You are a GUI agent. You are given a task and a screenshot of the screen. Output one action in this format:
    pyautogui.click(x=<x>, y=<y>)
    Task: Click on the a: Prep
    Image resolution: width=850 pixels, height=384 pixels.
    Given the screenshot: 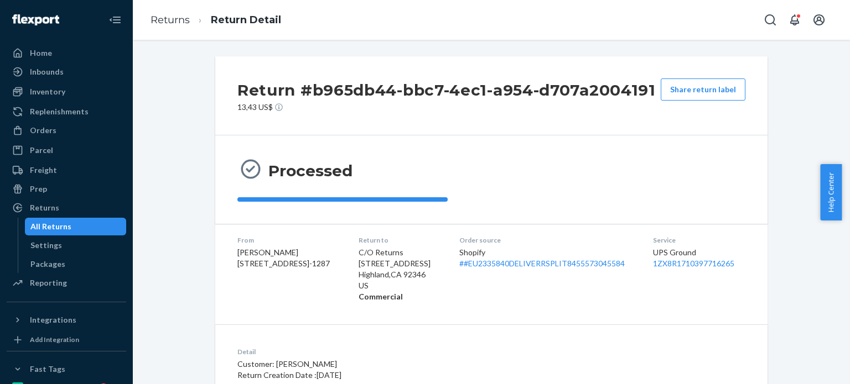 What is the action you would take?
    pyautogui.click(x=66, y=189)
    